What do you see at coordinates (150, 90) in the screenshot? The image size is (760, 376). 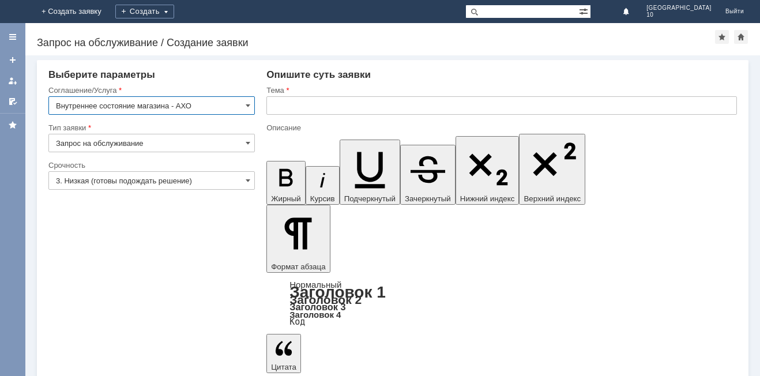 I see `div: Соглашение/Услуга` at bounding box center [150, 90].